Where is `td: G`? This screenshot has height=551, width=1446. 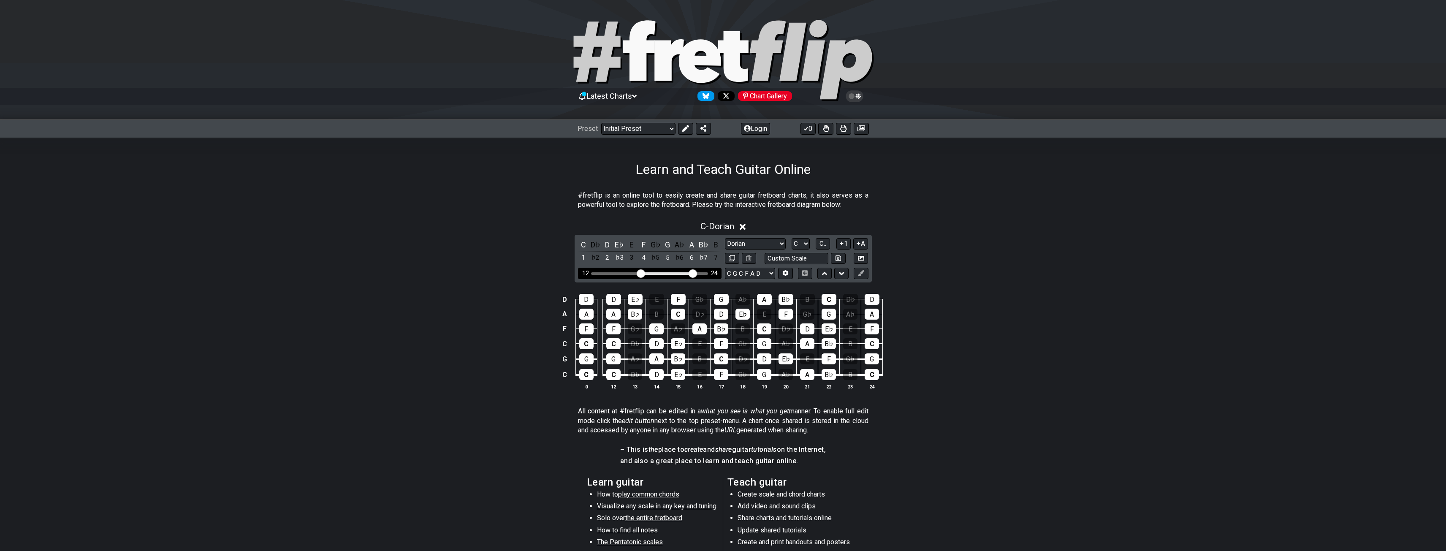 td: G is located at coordinates (565, 359).